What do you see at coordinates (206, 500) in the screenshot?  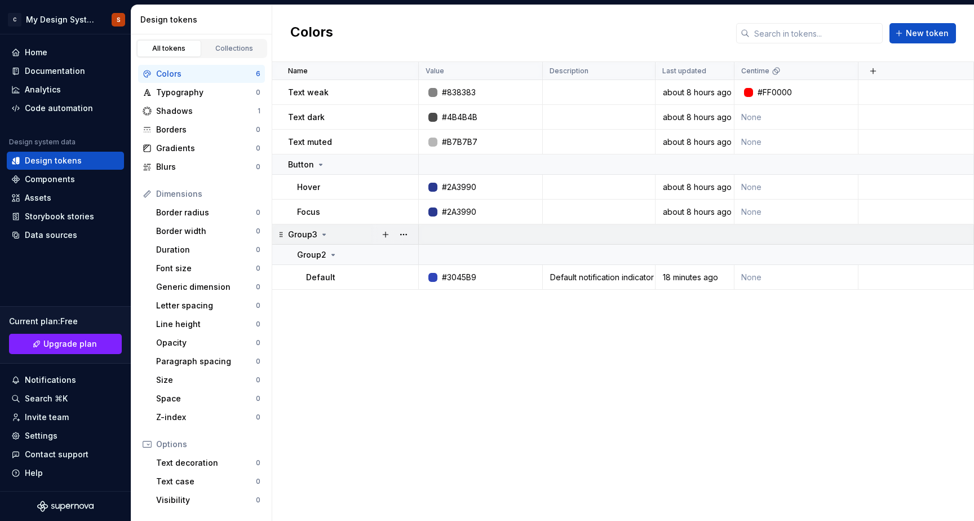 I see `div: Visibility` at bounding box center [206, 500].